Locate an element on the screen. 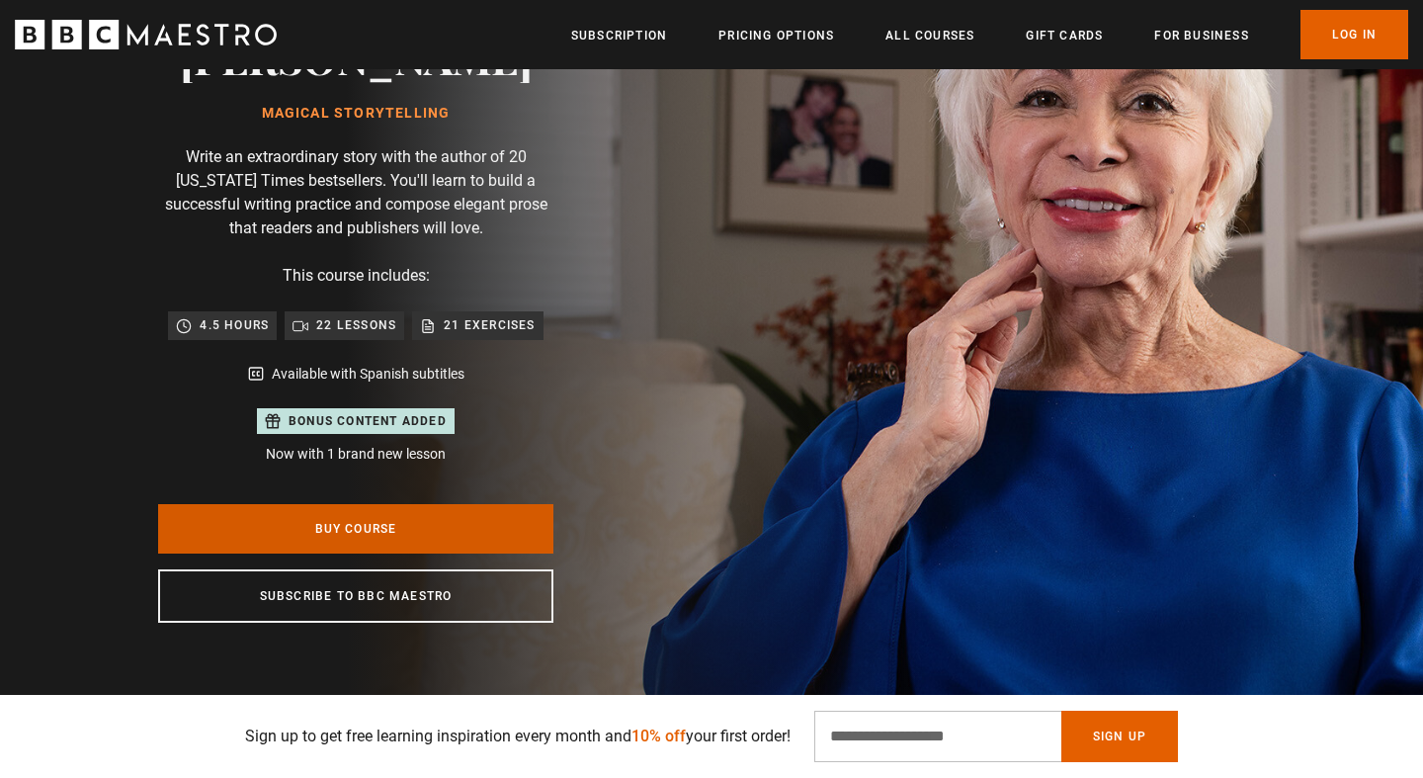 The width and height of the screenshot is (1423, 778). p: 22 lessons is located at coordinates (356, 325).